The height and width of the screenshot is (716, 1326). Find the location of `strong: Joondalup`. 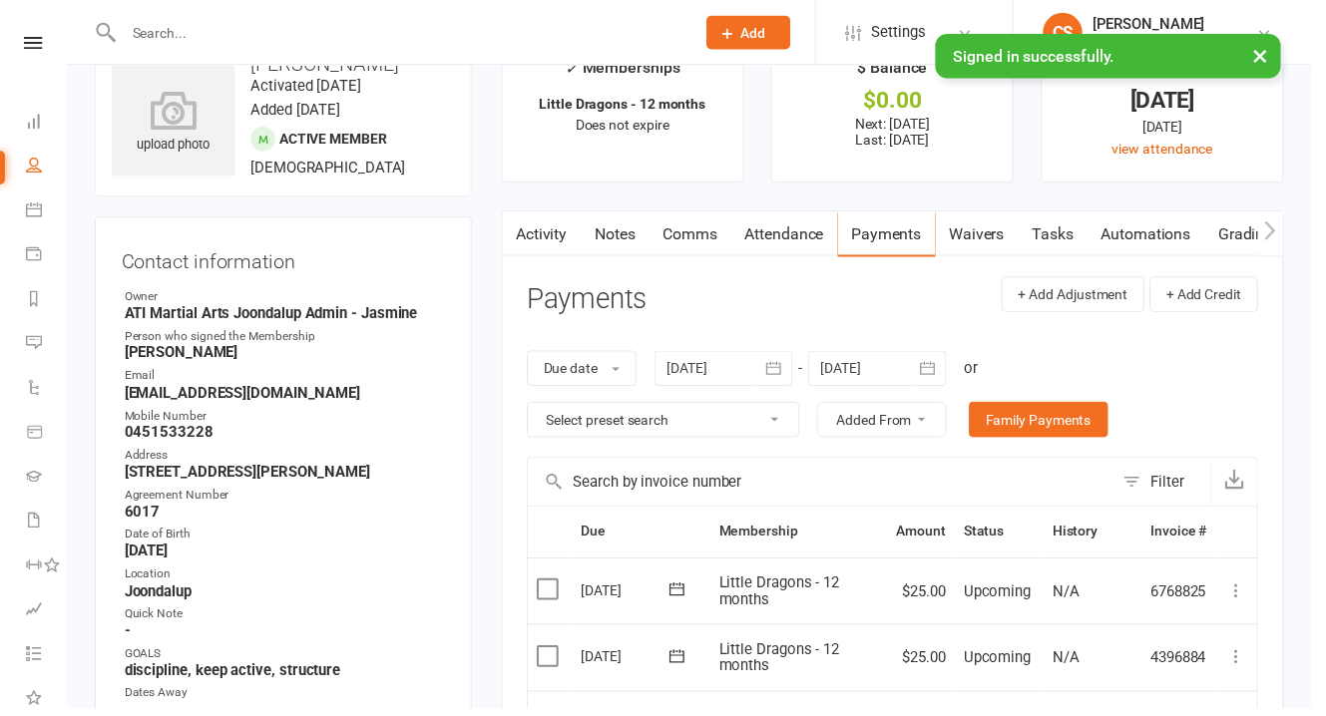

strong: Joondalup is located at coordinates (287, 598).